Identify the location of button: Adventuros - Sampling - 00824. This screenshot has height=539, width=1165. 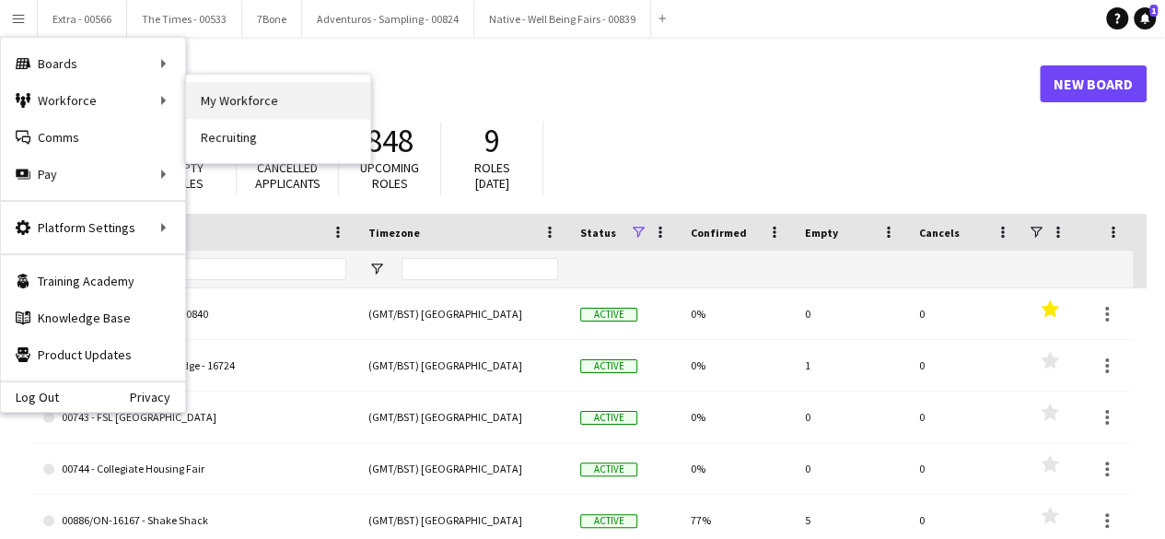
(388, 18).